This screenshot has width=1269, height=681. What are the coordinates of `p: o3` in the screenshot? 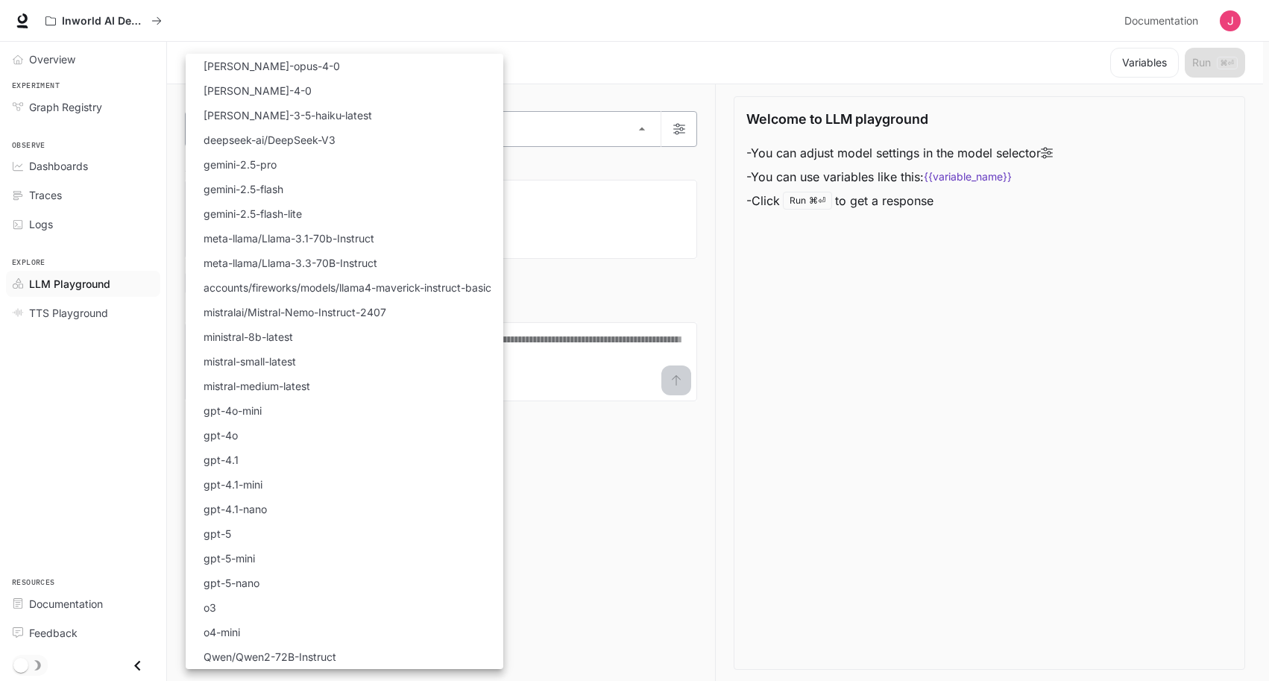 It's located at (210, 607).